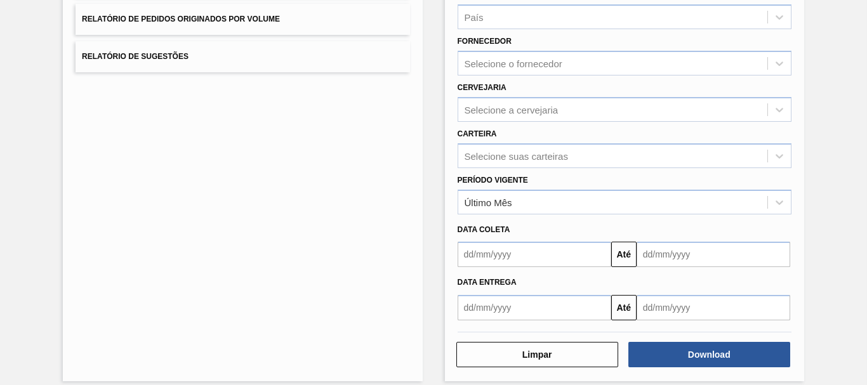  Describe the element at coordinates (482, 88) in the screenshot. I see `label: Cervejaria` at that location.